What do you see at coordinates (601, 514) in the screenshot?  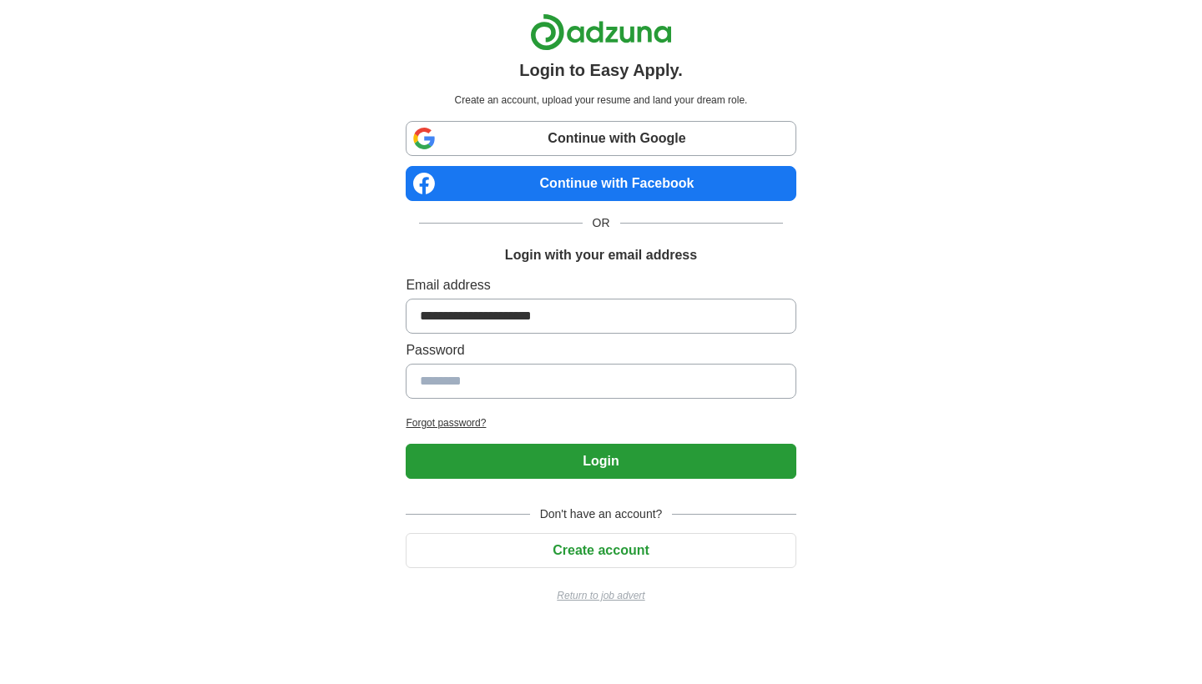 I see `span: Don't have an account?` at bounding box center [601, 514].